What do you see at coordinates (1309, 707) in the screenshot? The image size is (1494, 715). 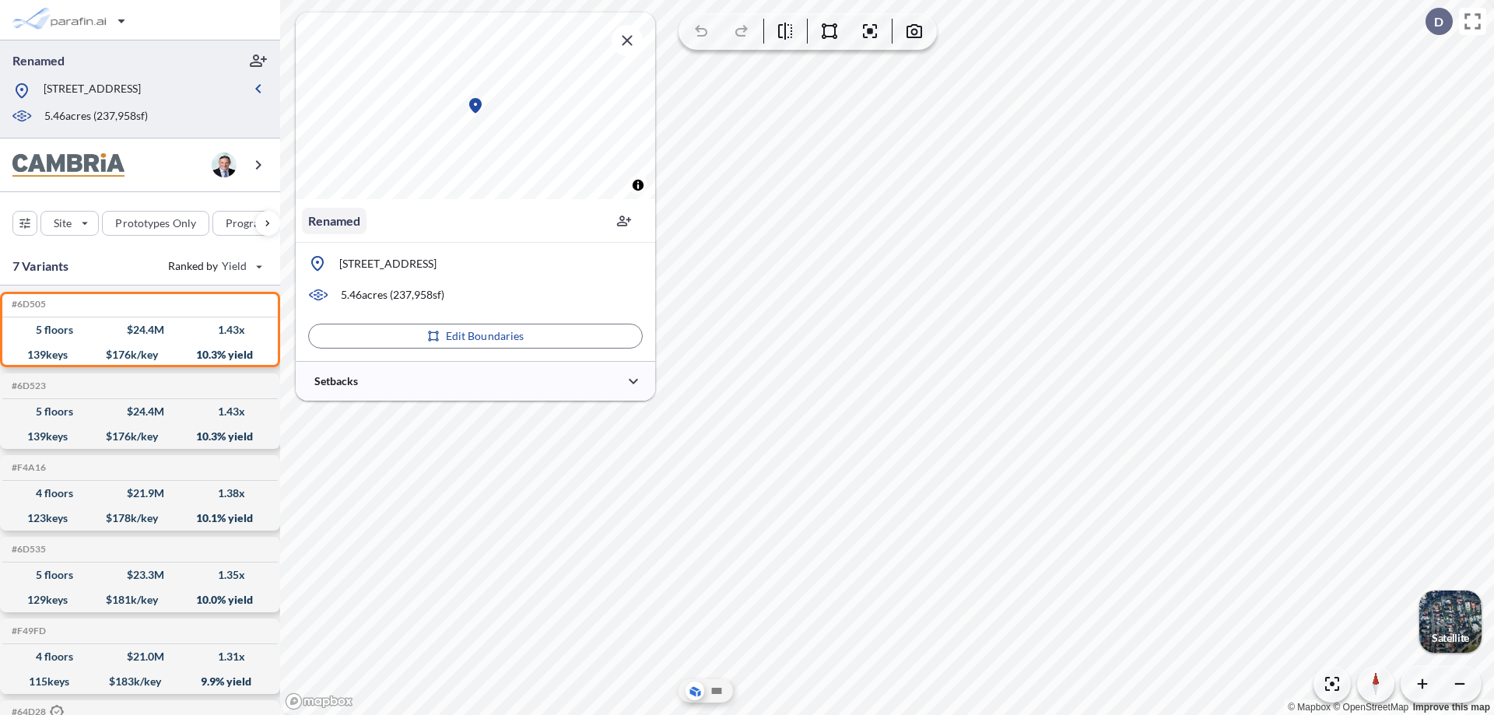 I see `a: Mapbox` at bounding box center [1309, 707].